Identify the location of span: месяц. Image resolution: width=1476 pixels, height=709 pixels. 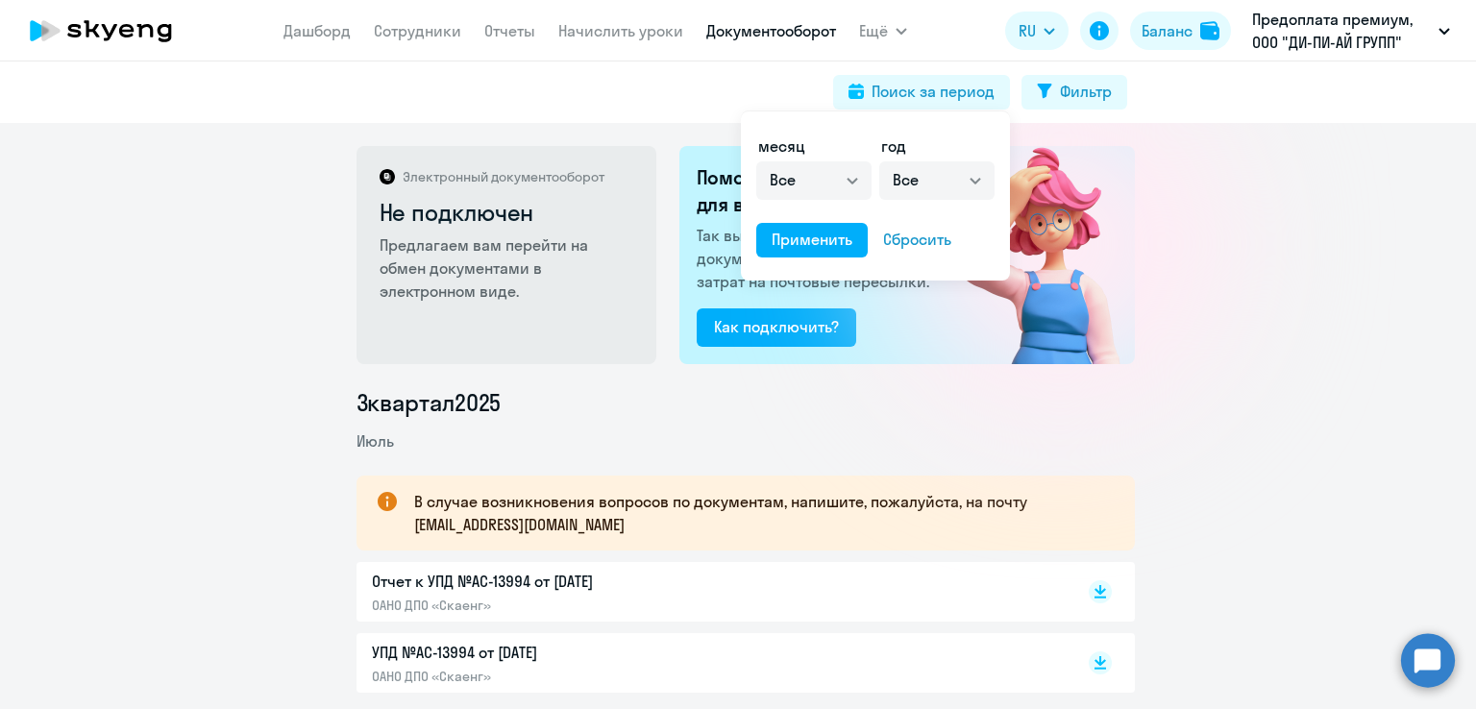
(781, 146).